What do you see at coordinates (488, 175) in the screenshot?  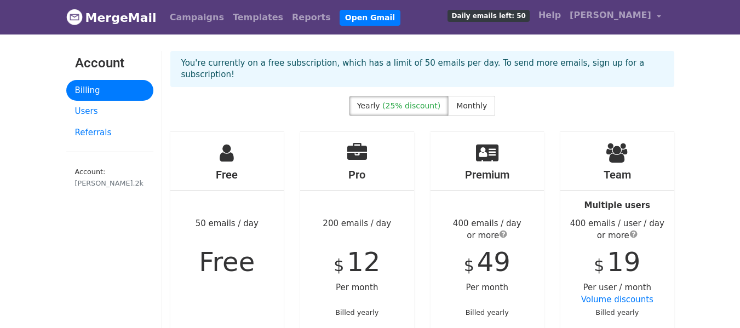 I see `h4: Premium` at bounding box center [488, 175].